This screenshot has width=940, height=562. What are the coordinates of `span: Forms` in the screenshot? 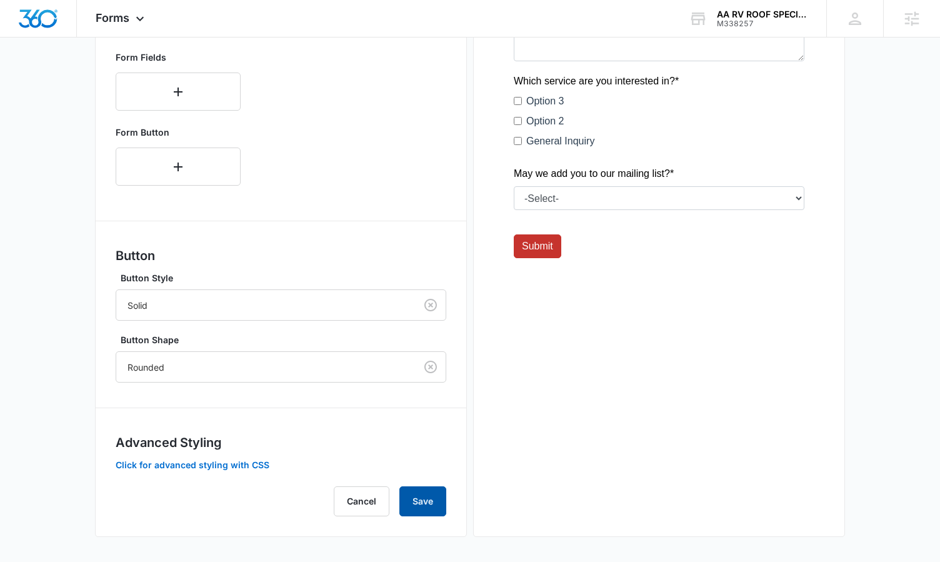 It's located at (113, 18).